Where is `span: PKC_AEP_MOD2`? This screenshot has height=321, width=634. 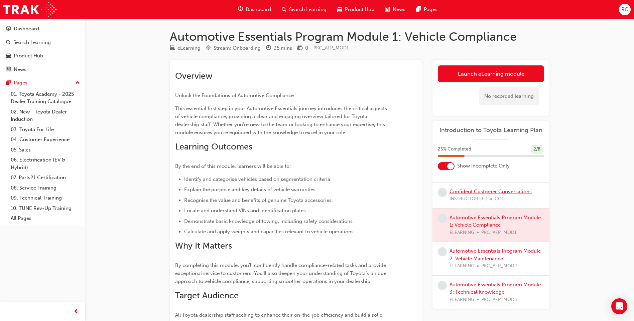 span: PKC_AEP_MOD2 is located at coordinates (499, 266).